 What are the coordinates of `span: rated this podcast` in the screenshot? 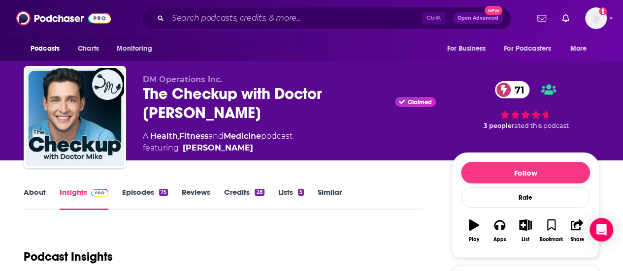 It's located at (540, 126).